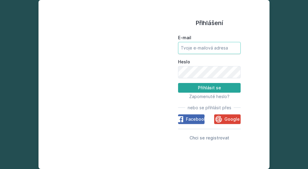 The height and width of the screenshot is (169, 308). Describe the element at coordinates (210, 107) in the screenshot. I see `span: nebo se přihlásit přes` at that location.